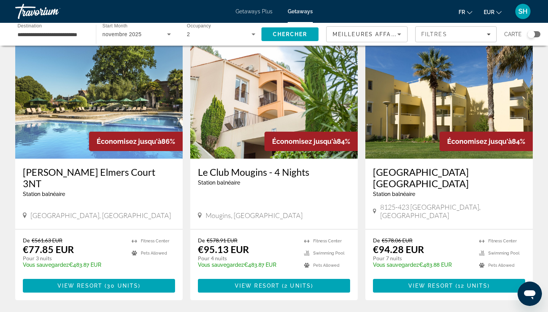  What do you see at coordinates (523, 11) in the screenshot?
I see `span: SH` at bounding box center [523, 11].